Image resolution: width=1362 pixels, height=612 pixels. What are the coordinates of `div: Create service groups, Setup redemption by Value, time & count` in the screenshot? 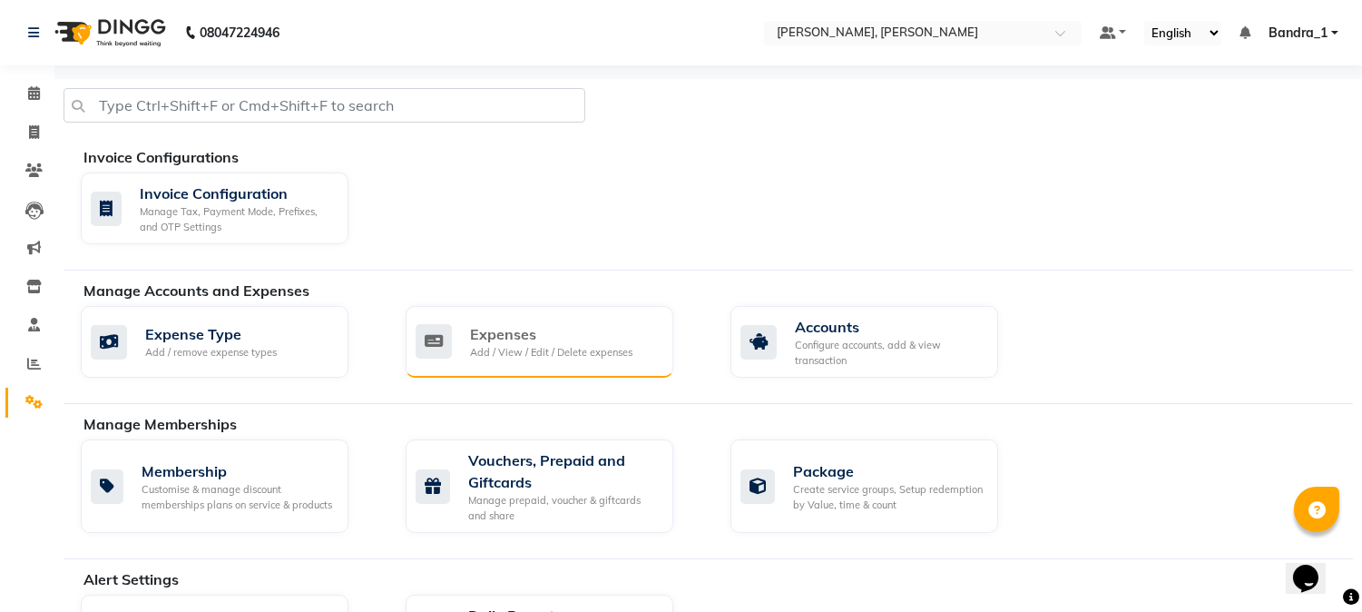 It's located at (888, 496).